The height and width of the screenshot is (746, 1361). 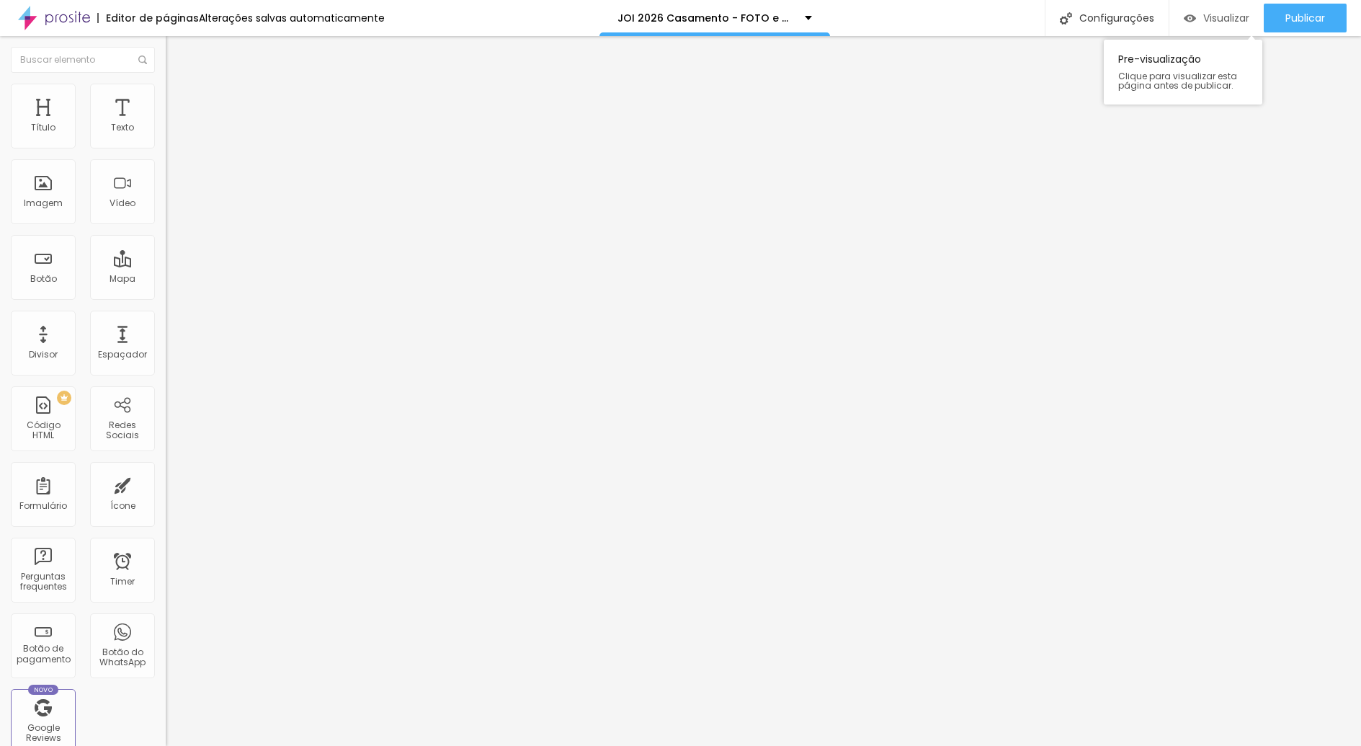 I want to click on div: Vídeo, so click(x=122, y=203).